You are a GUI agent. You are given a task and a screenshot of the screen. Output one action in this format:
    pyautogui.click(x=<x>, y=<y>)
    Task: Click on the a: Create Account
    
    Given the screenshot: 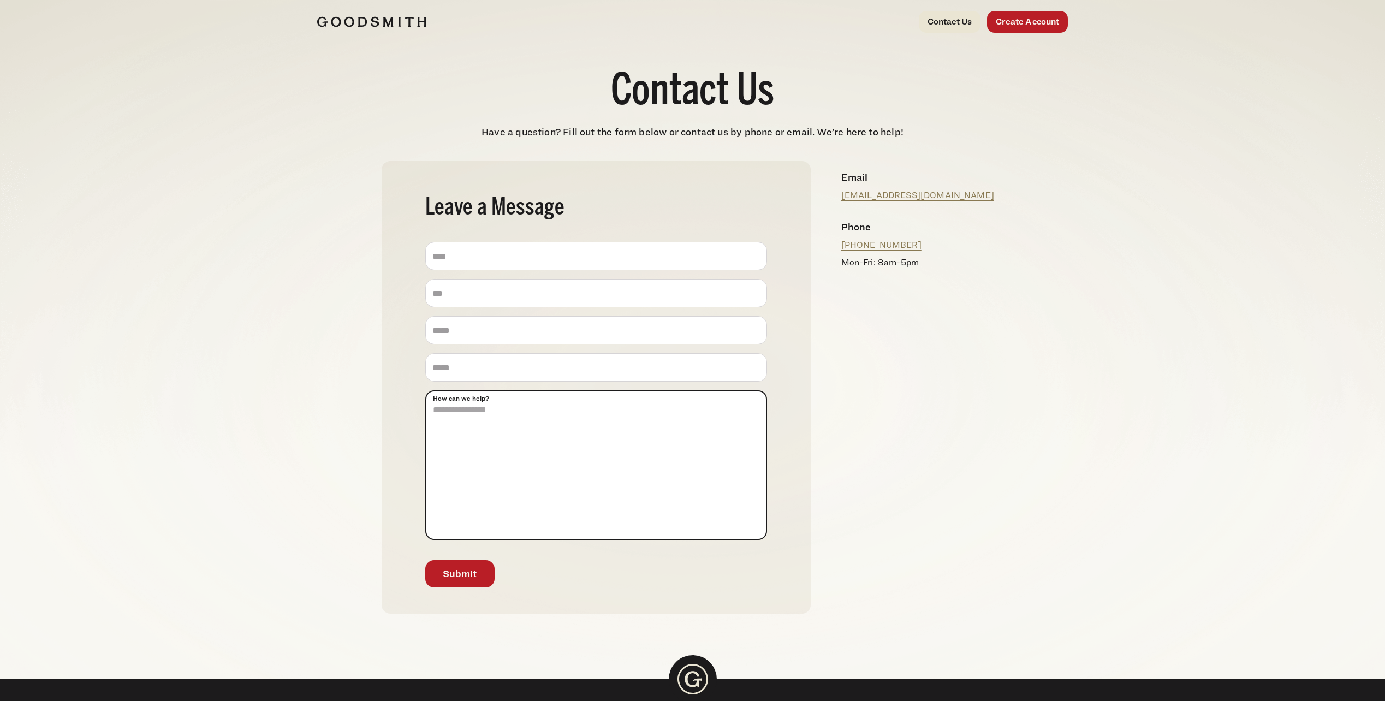 What is the action you would take?
    pyautogui.click(x=1028, y=22)
    